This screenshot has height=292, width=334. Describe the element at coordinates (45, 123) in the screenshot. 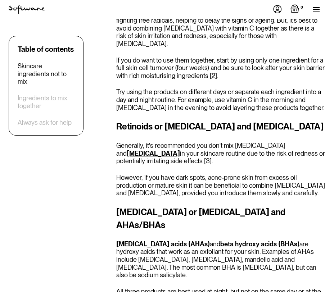

I see `a: Always ask for help` at that location.